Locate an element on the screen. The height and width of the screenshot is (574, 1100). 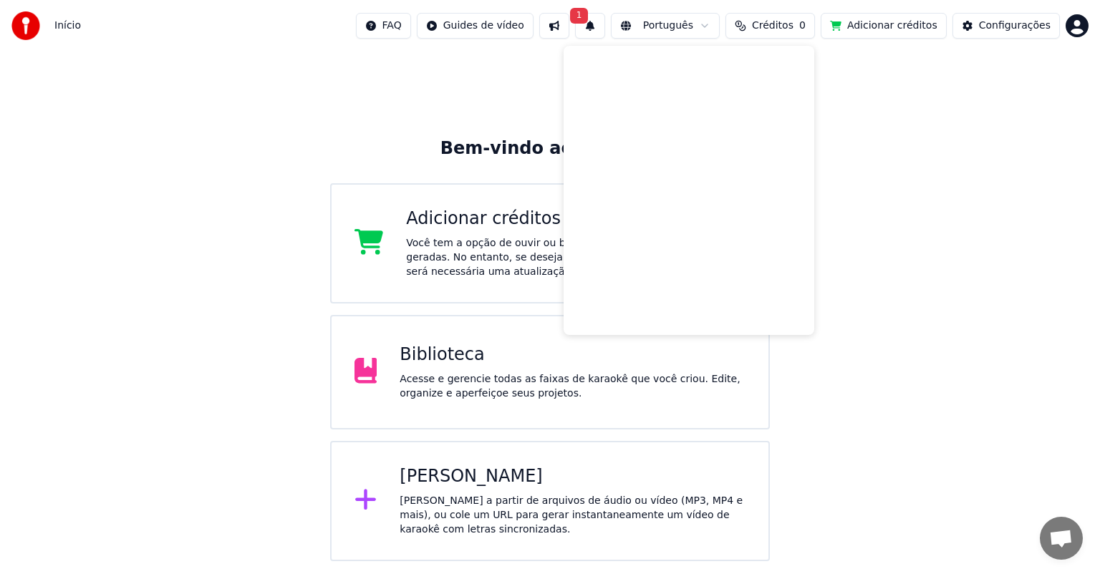
div: Acesse e gerencie todas as faixas de karaokê que você criou. Edite, organize e aperfeiçoe seus pr... is located at coordinates (572, 387).